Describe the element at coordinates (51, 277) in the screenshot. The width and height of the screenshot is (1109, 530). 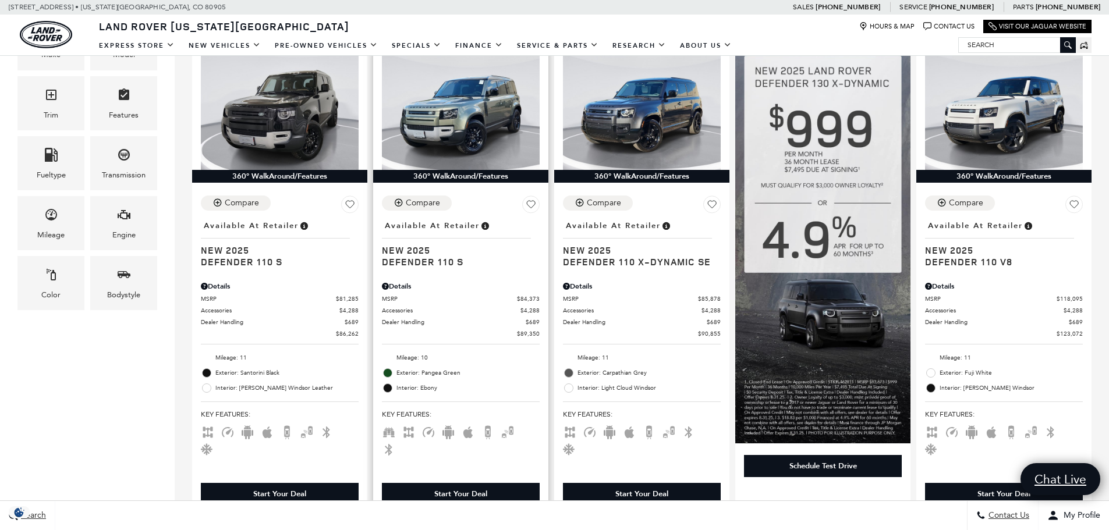
I see `span: Color` at that location.